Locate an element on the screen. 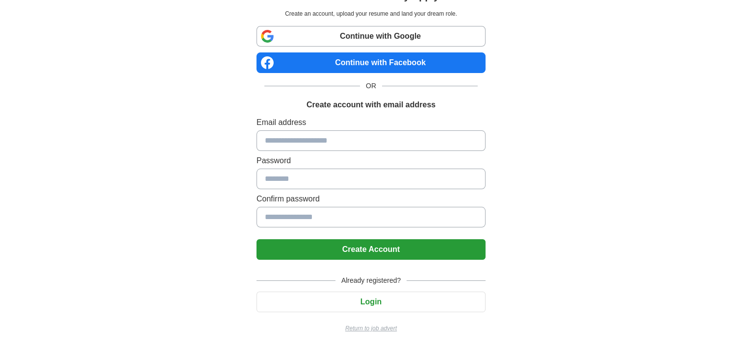 This screenshot has height=347, width=742. a: Return to job advert is located at coordinates (371, 329).